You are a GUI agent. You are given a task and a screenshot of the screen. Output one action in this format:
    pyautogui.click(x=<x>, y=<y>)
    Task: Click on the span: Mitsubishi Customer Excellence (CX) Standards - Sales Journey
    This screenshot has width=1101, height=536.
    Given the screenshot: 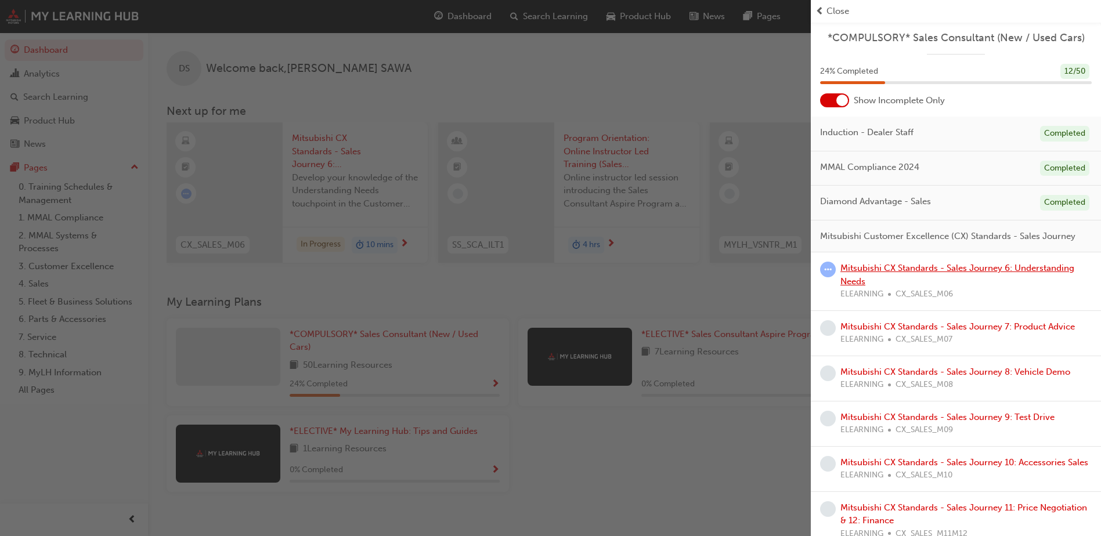 What is the action you would take?
    pyautogui.click(x=948, y=236)
    